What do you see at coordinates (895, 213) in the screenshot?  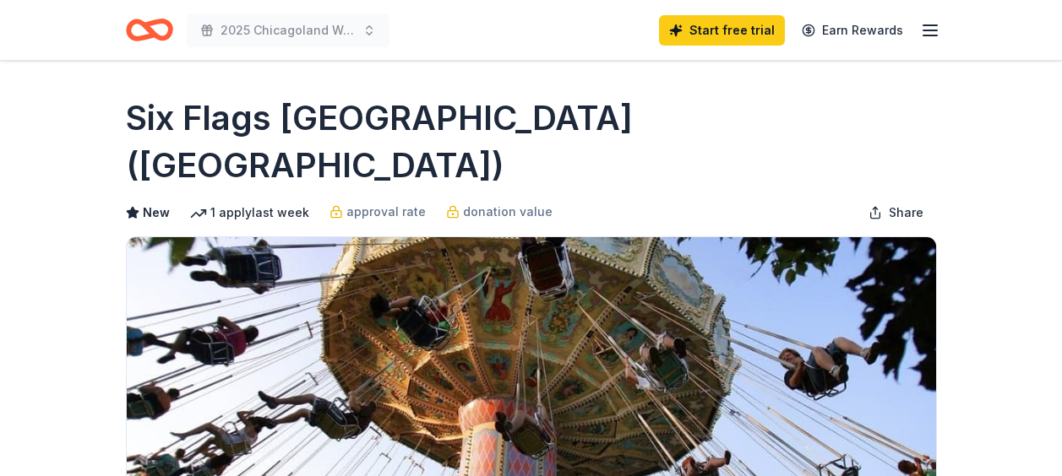 I see `button: Share` at bounding box center [895, 213].